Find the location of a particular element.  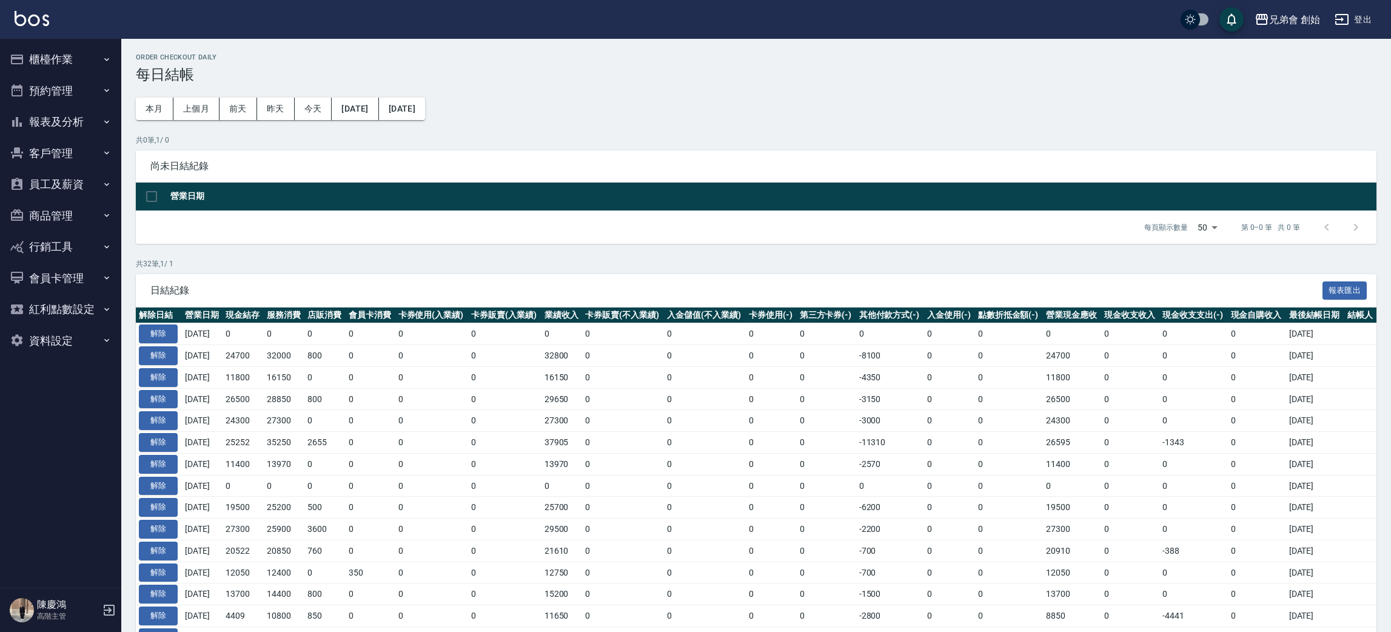

td: 3600 is located at coordinates (324, 529).